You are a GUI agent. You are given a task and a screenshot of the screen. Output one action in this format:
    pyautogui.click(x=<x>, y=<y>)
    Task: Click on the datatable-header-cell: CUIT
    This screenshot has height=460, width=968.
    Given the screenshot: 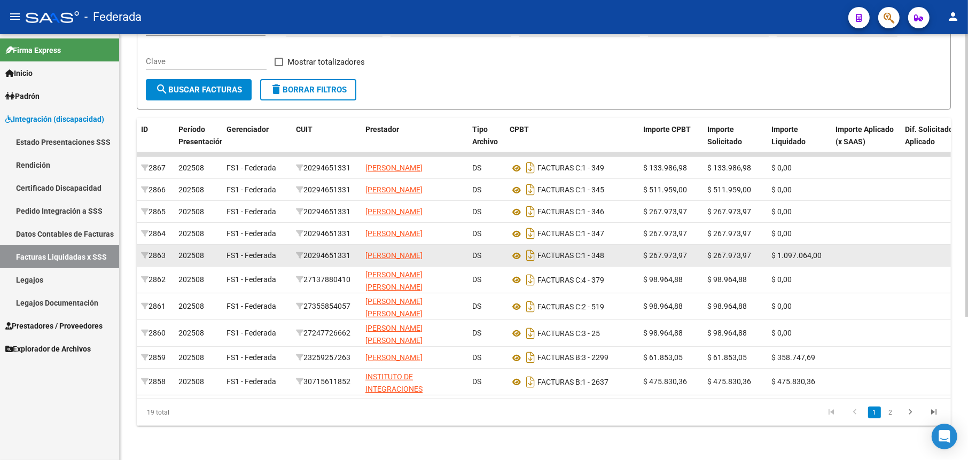 What is the action you would take?
    pyautogui.click(x=327, y=142)
    